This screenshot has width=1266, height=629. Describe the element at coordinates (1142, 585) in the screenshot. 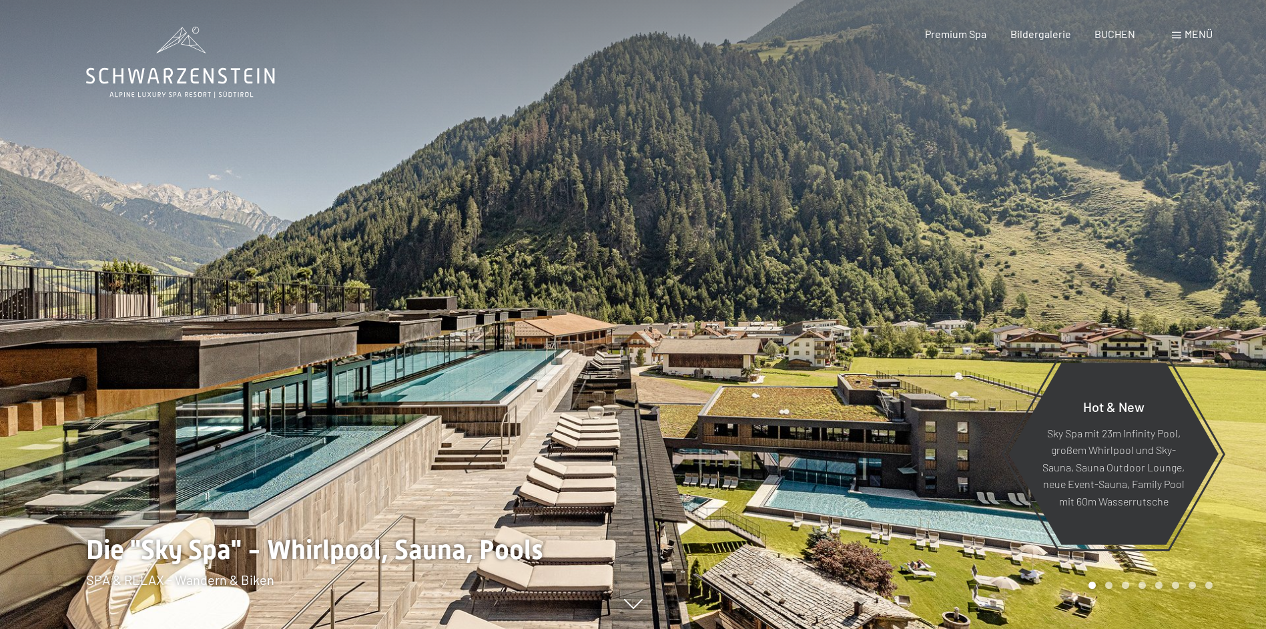

I see `div: Carousel Page 4` at that location.